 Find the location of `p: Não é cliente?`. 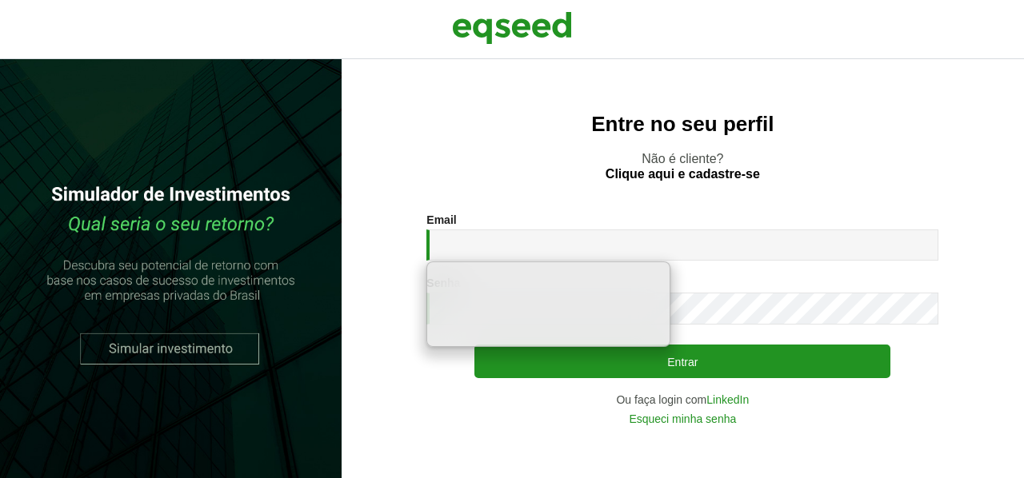

p: Não é cliente? is located at coordinates (682, 166).